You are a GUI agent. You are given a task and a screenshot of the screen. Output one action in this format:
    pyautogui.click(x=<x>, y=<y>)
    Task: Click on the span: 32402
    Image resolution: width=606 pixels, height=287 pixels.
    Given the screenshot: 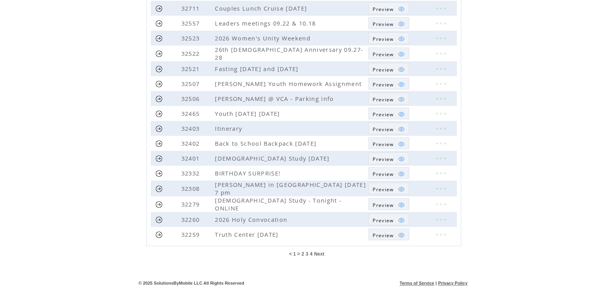 What is the action you would take?
    pyautogui.click(x=192, y=144)
    